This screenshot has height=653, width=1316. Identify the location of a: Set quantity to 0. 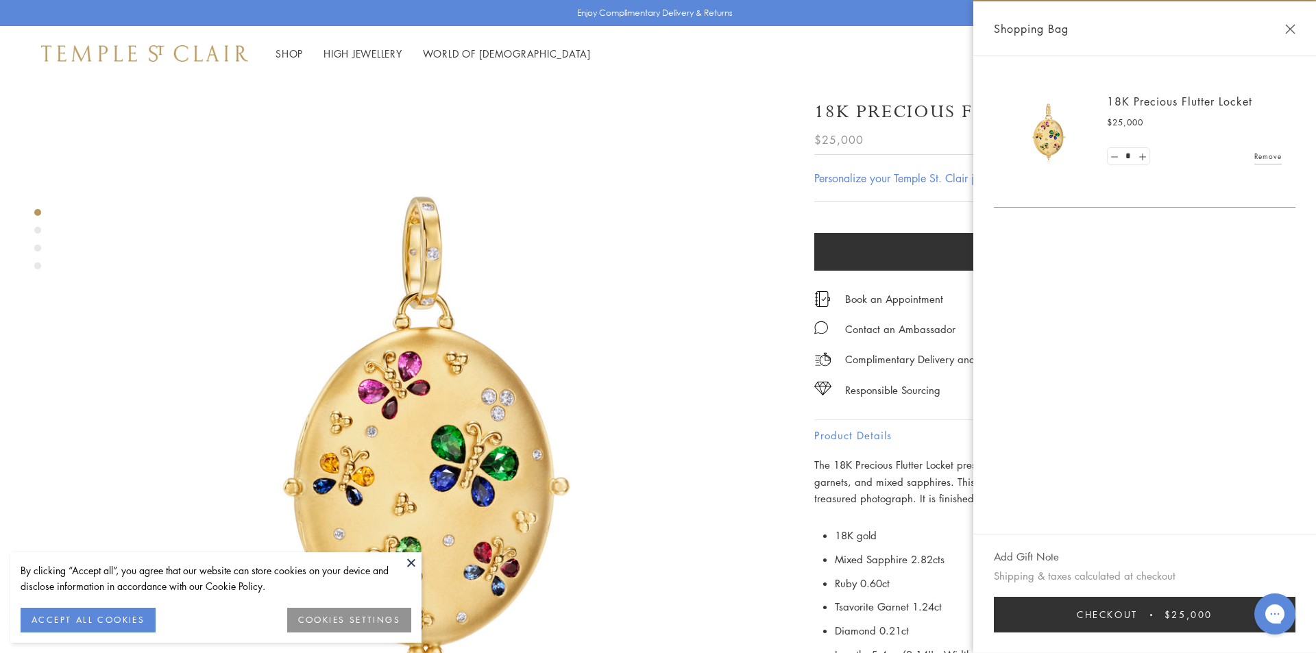
(1114, 156).